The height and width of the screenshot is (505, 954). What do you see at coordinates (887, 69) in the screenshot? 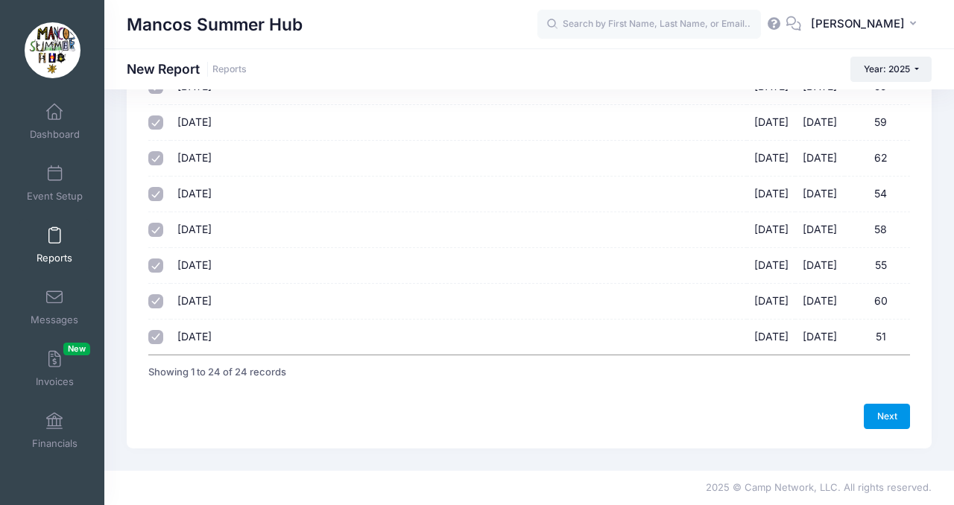
I see `span: Year: 2025` at bounding box center [887, 69].